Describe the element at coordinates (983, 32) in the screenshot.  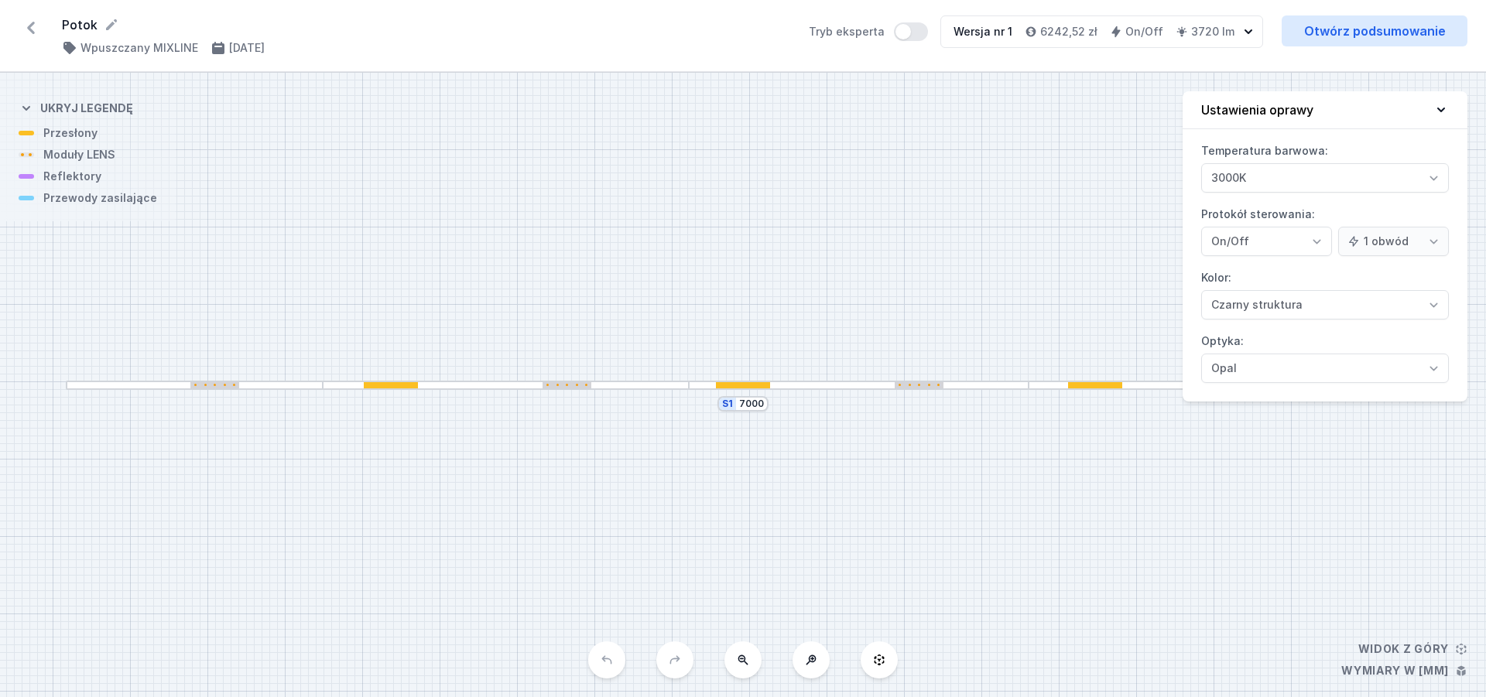
I see `div: Wersja nr 1` at that location.